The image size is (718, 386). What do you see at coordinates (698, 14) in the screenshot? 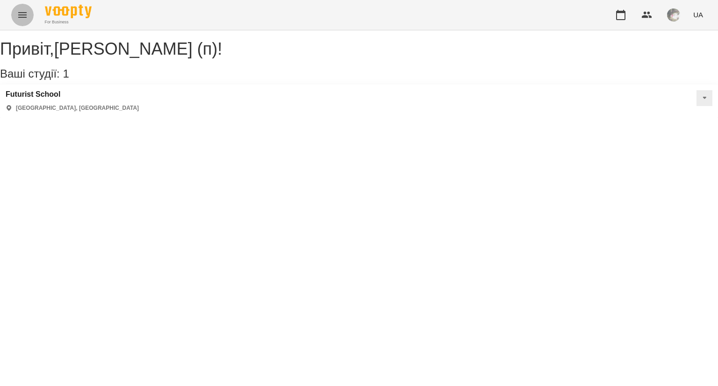
I see `button: UA` at bounding box center [698, 14].